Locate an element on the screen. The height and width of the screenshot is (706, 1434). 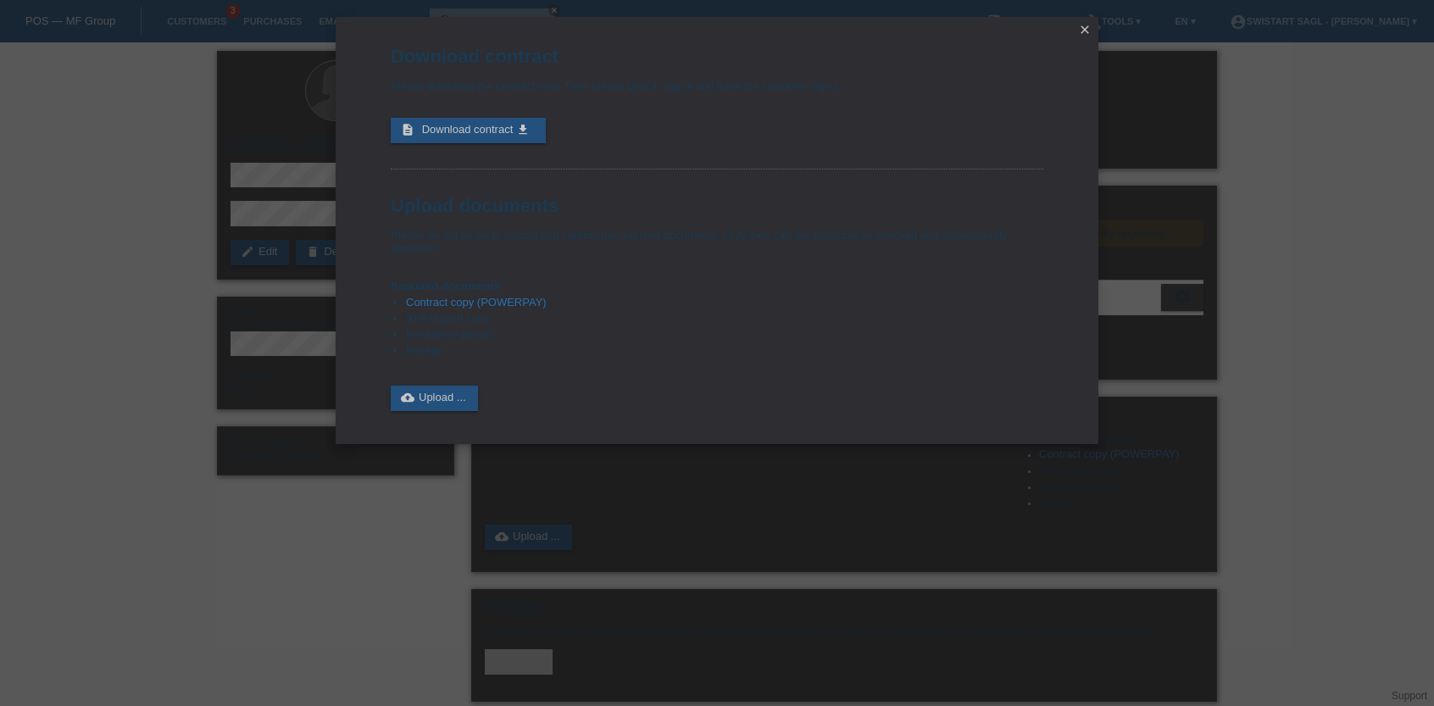
i: get_app is located at coordinates (523, 130).